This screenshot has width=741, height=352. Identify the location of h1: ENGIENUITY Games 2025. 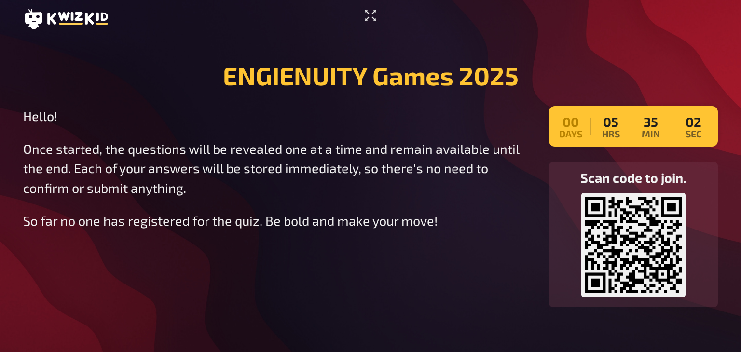
(370, 75).